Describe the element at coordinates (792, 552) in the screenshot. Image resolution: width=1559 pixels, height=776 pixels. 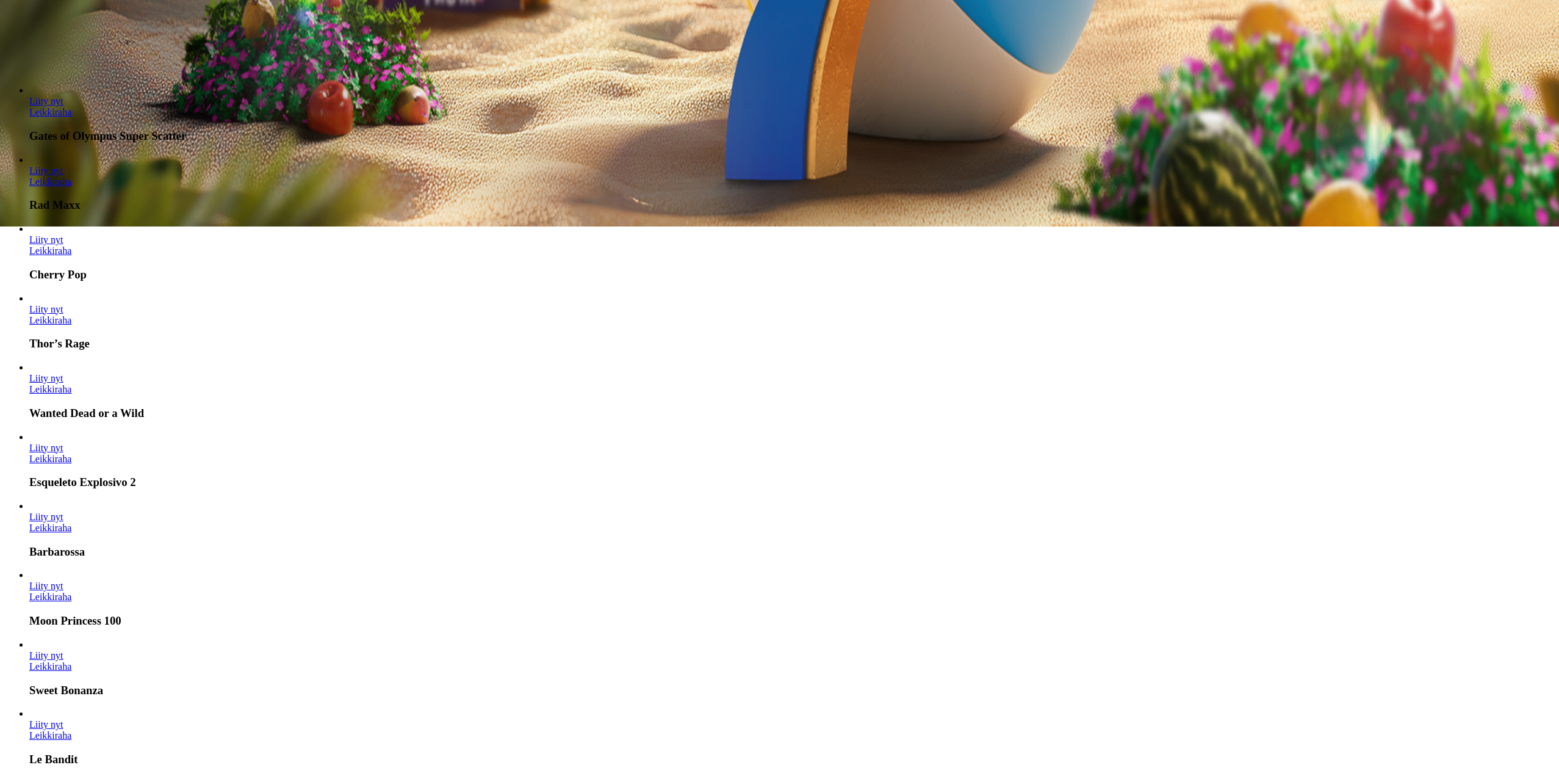
I see `h3: Barbarossa` at that location.